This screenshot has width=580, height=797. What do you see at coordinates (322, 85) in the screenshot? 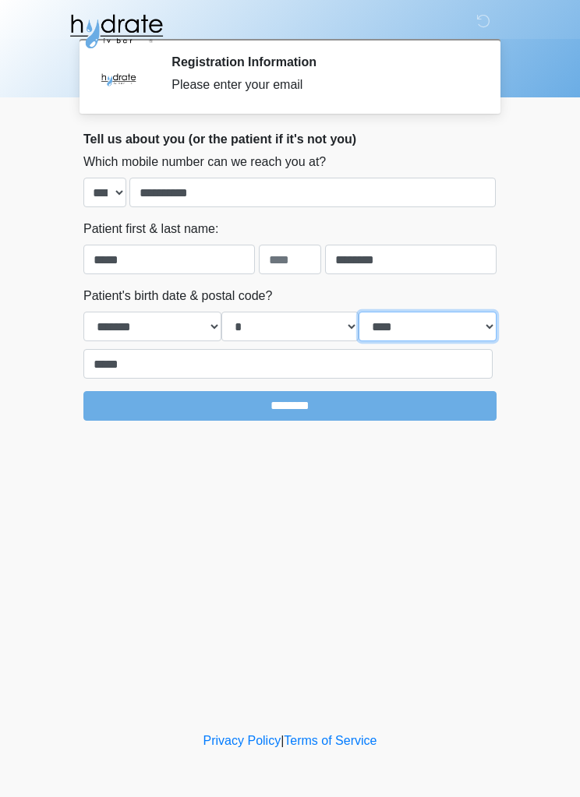
I see `div: Please enter your email` at bounding box center [322, 85].